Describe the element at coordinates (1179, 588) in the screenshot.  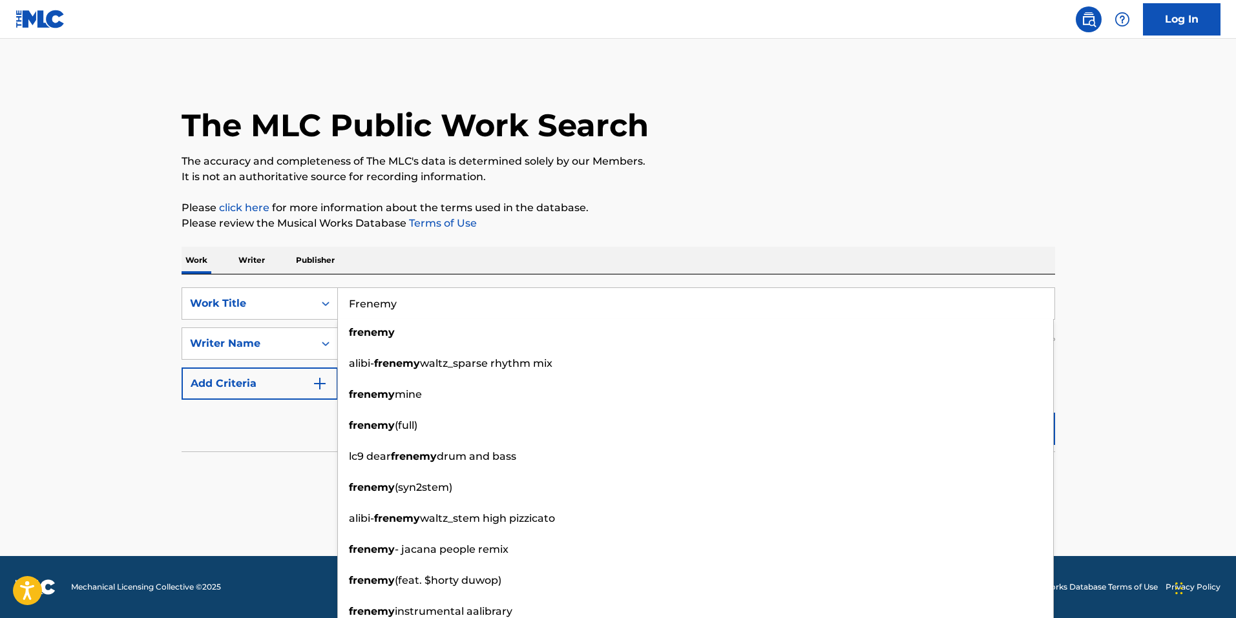
I see `div: Drag` at that location.